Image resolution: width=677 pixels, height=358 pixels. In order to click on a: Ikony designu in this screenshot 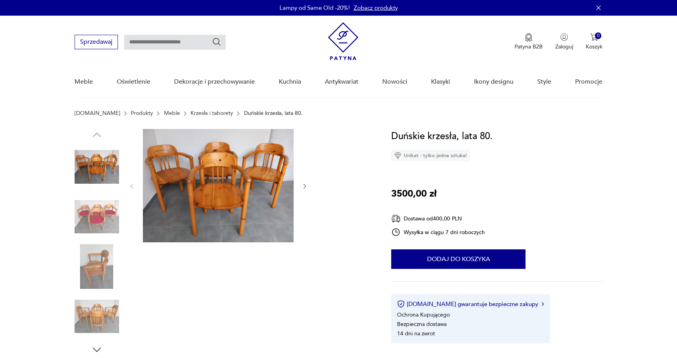, I will do `click(494, 82)`.